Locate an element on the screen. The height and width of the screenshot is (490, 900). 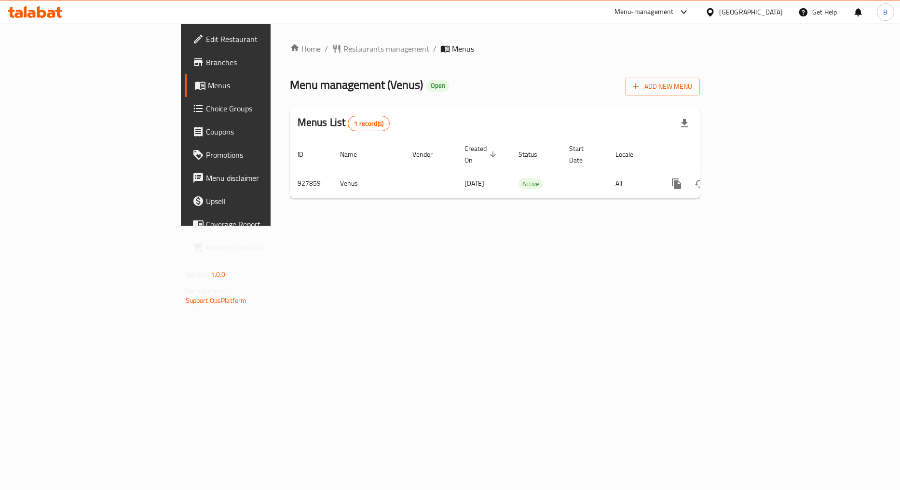
a: Coupons is located at coordinates (258, 132).